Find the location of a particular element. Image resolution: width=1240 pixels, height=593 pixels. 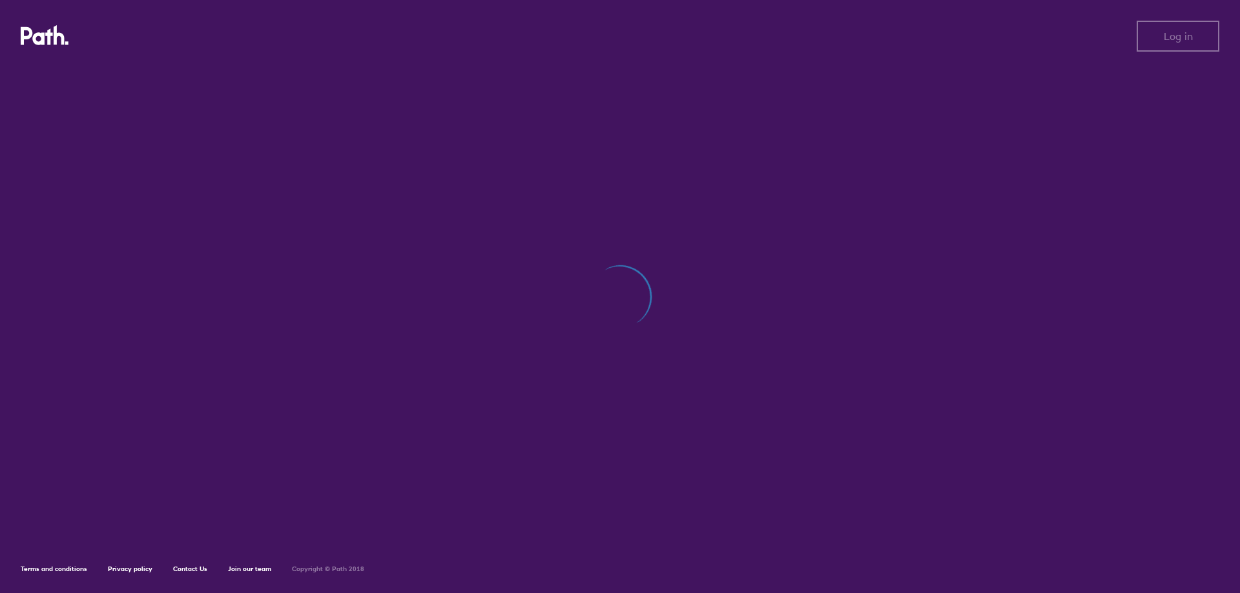

a: Terms and conditions is located at coordinates (54, 569).